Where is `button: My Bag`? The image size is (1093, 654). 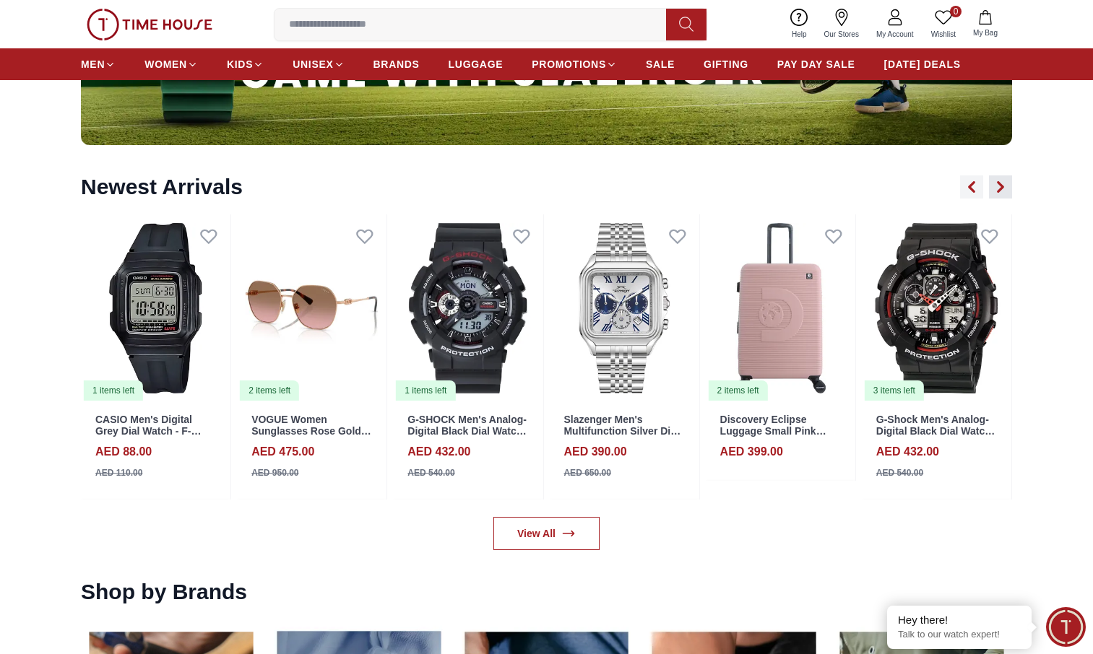
button: My Bag is located at coordinates (985, 24).